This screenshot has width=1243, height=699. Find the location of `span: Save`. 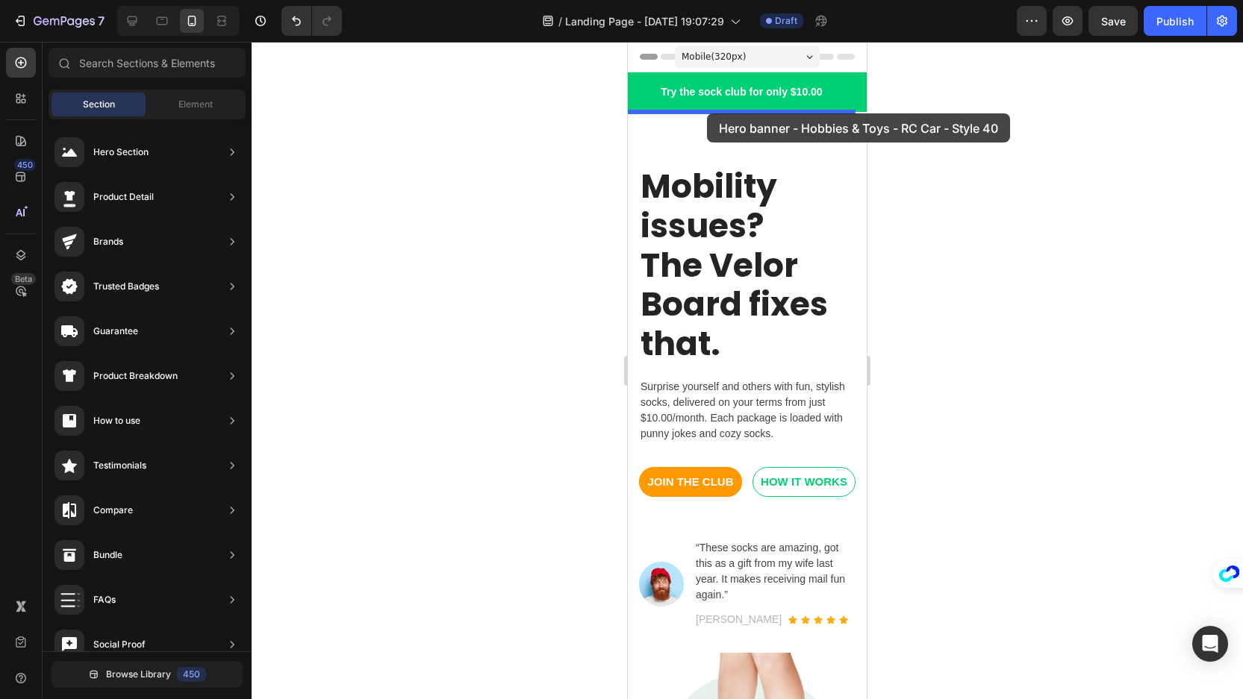

span: Save is located at coordinates (1113, 21).